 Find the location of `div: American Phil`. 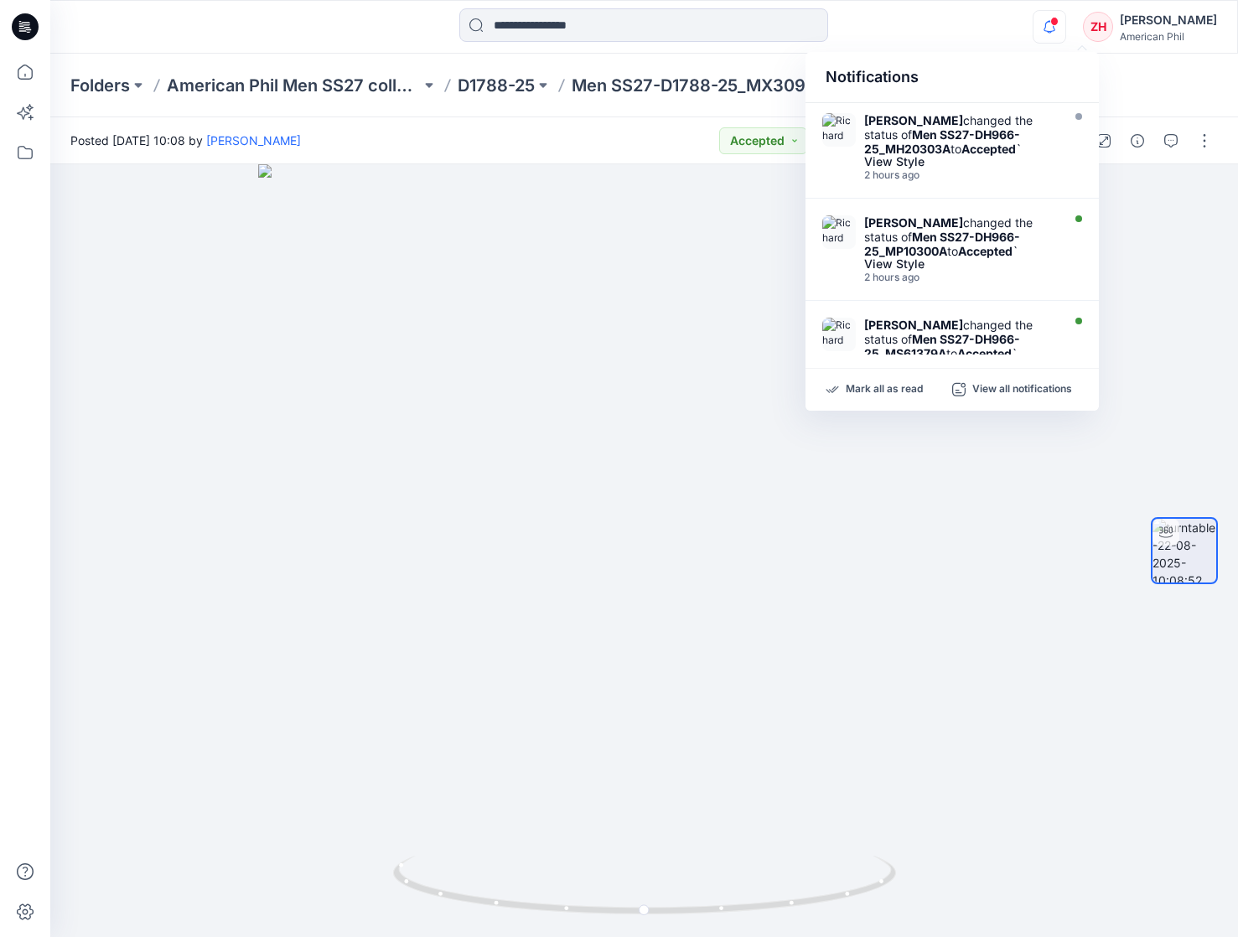

div: American Phil is located at coordinates (1168, 36).